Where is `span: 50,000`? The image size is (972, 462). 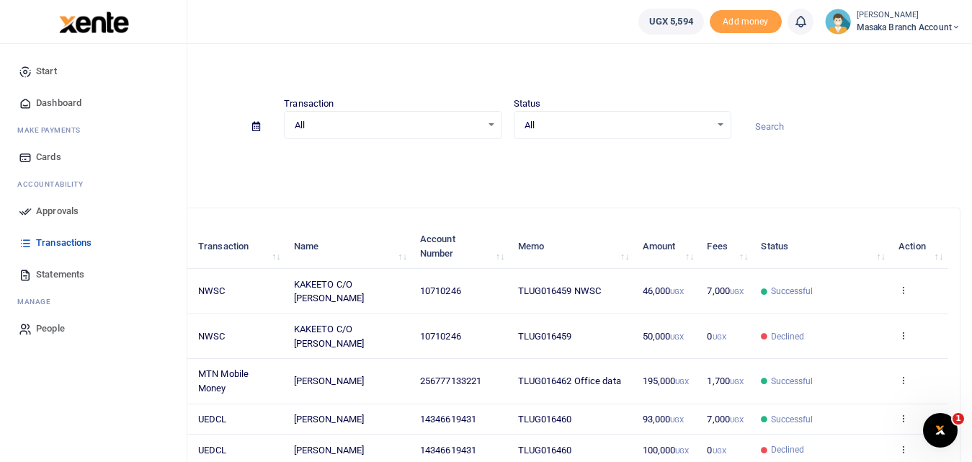 span: 50,000 is located at coordinates (664, 336).